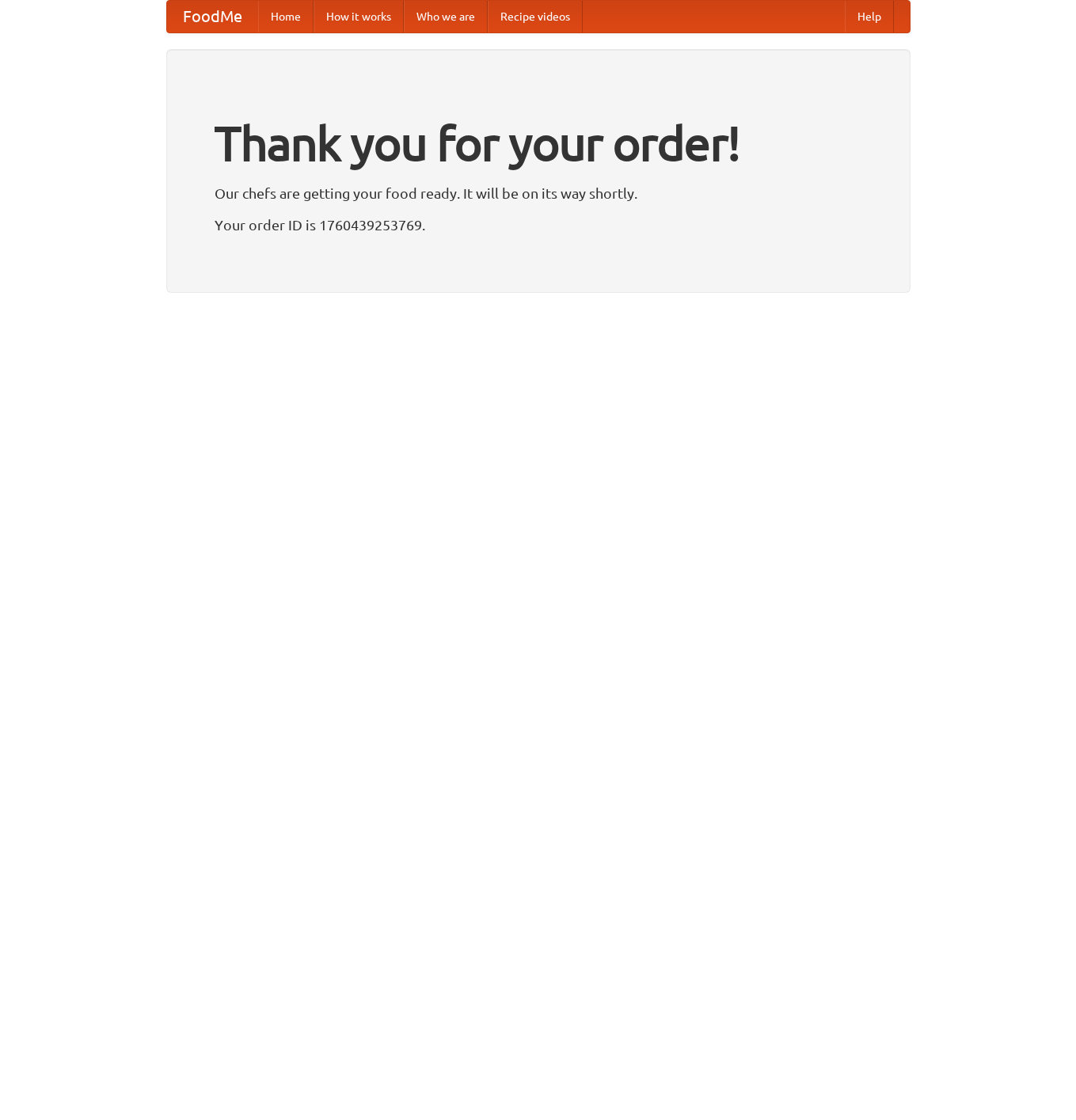 This screenshot has height=1120, width=1076. What do you see at coordinates (535, 17) in the screenshot?
I see `a: Recipe videos` at bounding box center [535, 17].